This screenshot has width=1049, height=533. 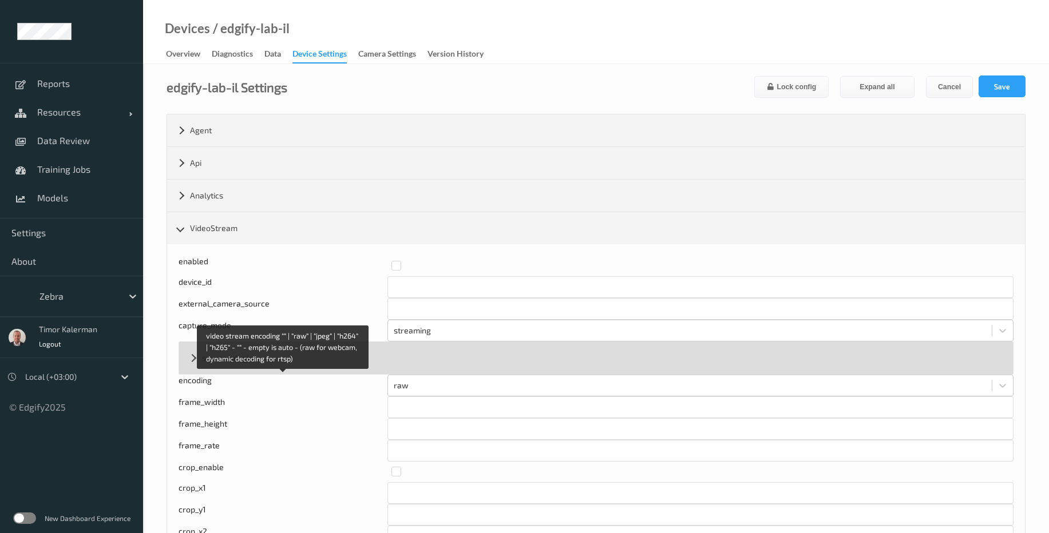 I want to click on div: frame_height, so click(x=283, y=429).